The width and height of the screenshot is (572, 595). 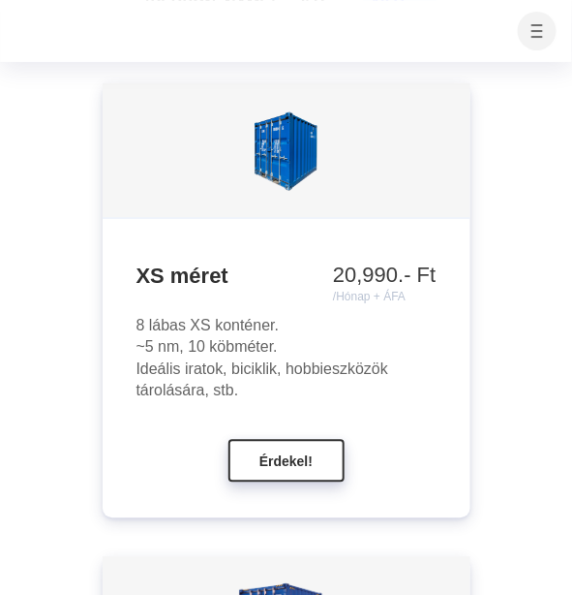 I want to click on span: Érdekel!, so click(x=286, y=461).